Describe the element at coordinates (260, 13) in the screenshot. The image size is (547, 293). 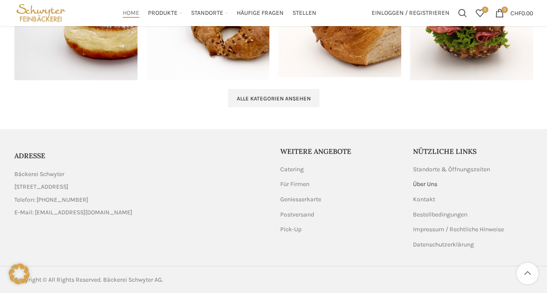
I see `span: Häufige Fragen` at that location.